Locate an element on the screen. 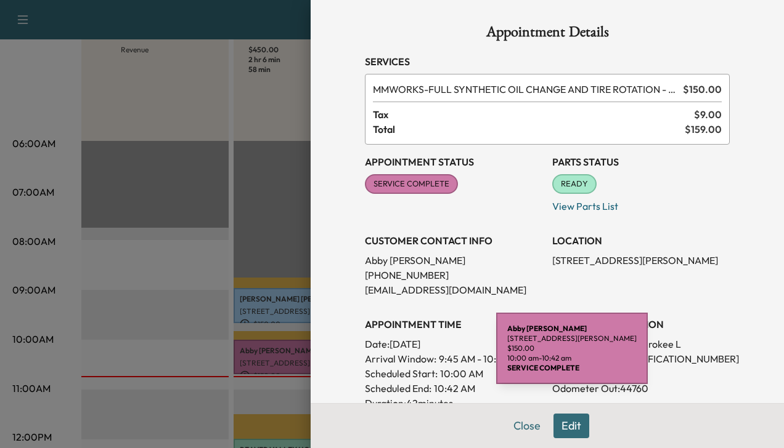 The width and height of the screenshot is (784, 448). p: Scheduled End: is located at coordinates (398, 389).